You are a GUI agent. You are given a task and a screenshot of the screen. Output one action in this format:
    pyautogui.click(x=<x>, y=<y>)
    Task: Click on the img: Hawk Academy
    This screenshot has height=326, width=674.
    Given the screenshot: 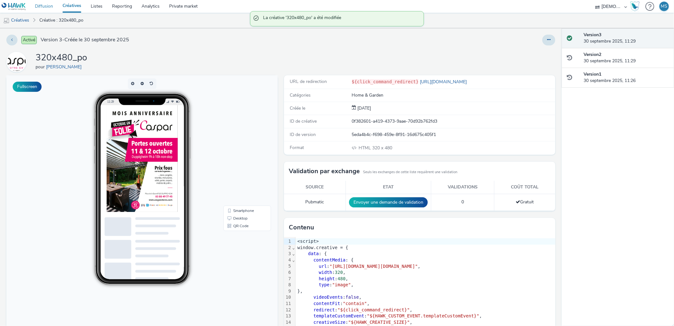 What is the action you would take?
    pyautogui.click(x=635, y=6)
    